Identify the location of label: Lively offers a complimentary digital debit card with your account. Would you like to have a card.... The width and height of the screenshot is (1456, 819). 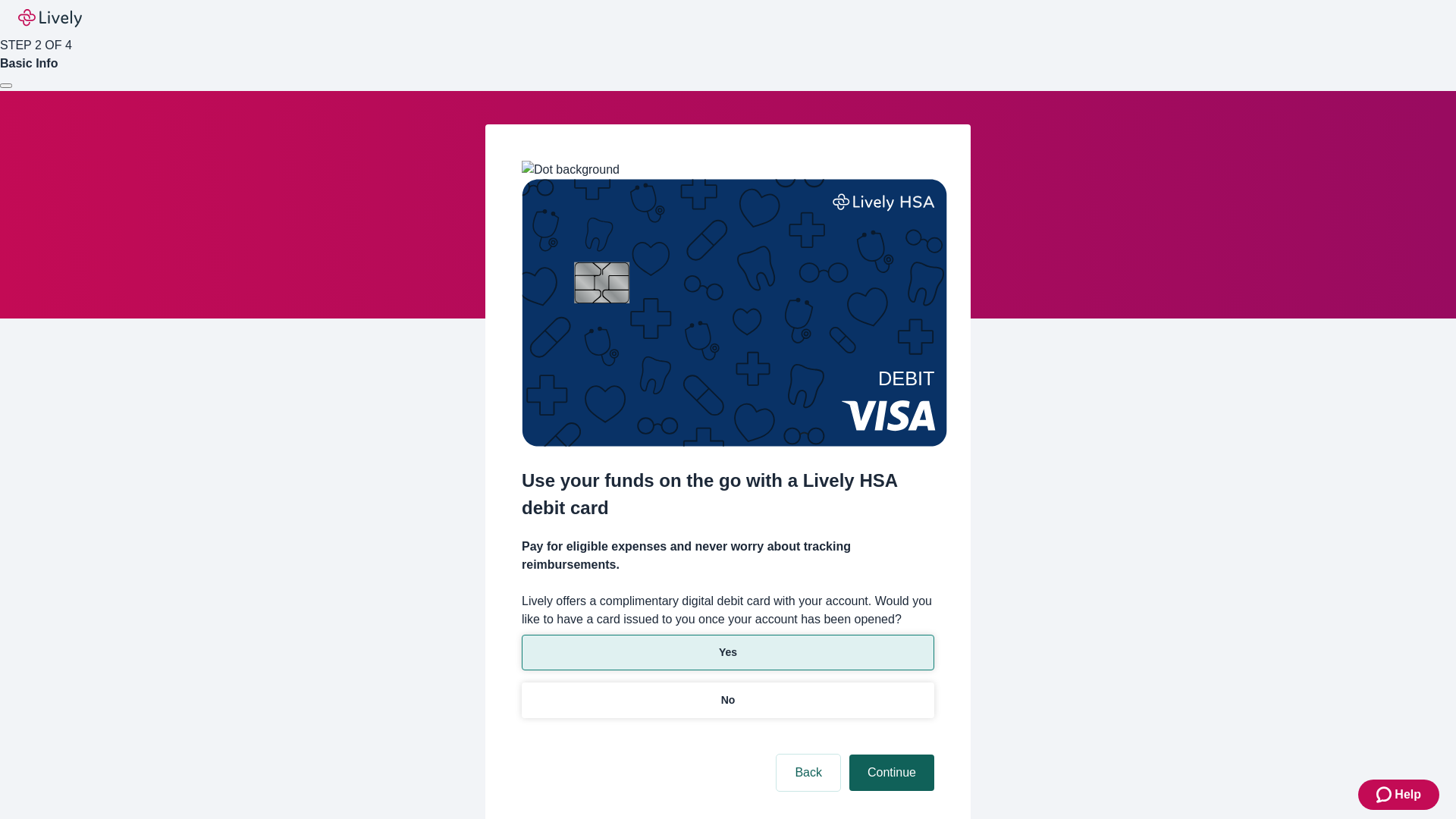
(728, 611).